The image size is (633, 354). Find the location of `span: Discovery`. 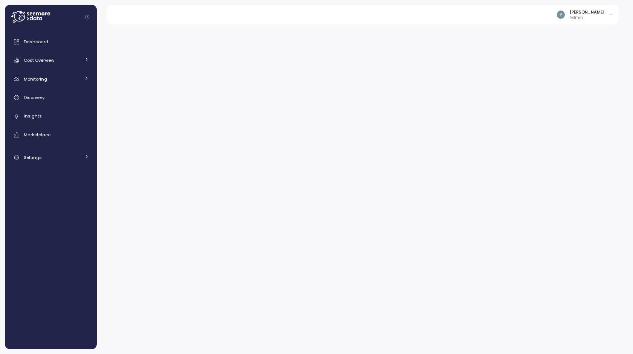

span: Discovery is located at coordinates (34, 98).